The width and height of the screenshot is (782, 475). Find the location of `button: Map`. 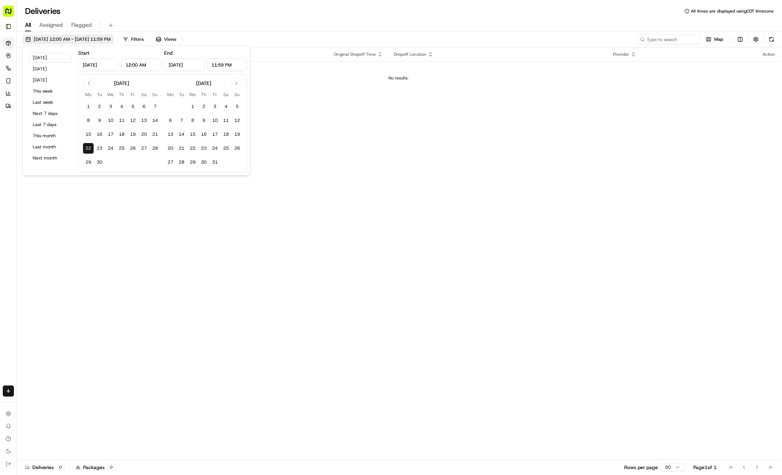

button: Map is located at coordinates (715, 39).